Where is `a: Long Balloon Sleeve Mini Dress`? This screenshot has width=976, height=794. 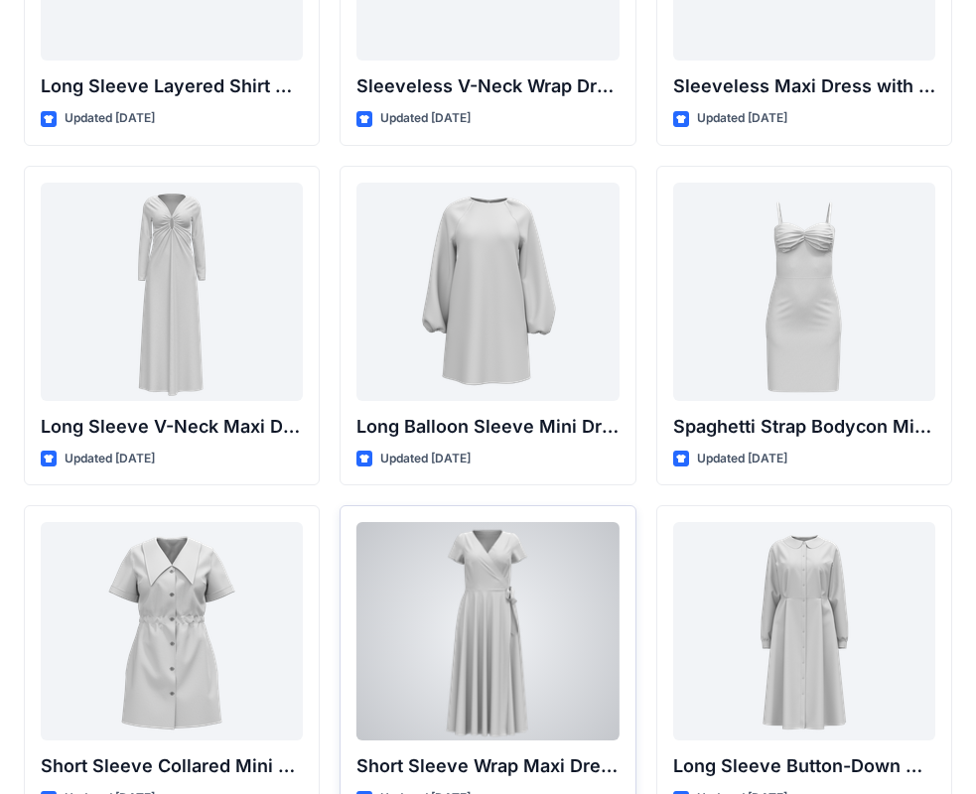 a: Long Balloon Sleeve Mini Dress is located at coordinates (487, 292).